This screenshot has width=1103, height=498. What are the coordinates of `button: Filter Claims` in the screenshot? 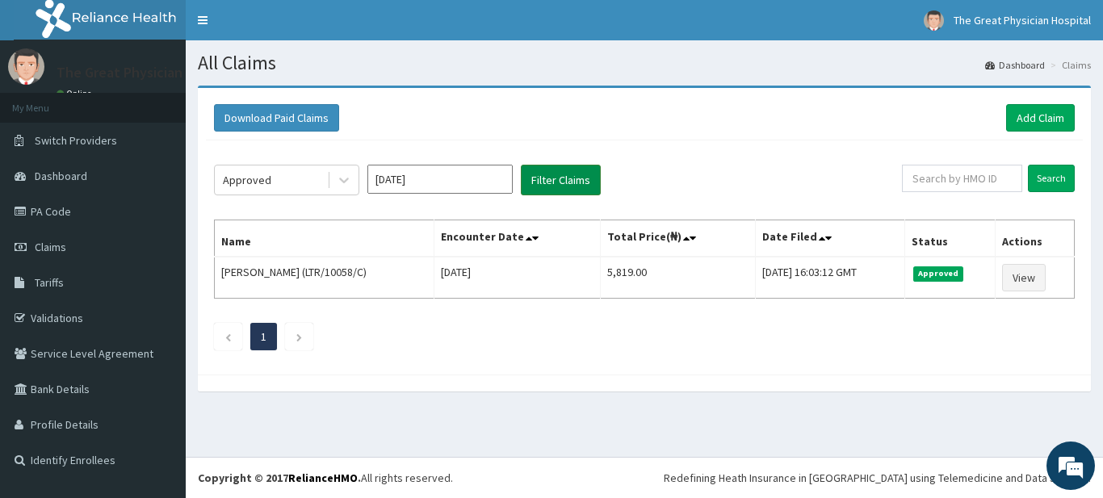 It's located at (560, 180).